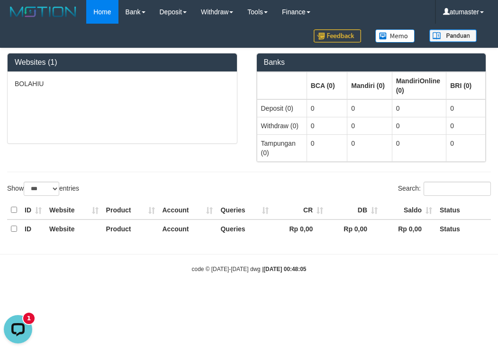  What do you see at coordinates (122, 62) in the screenshot?
I see `h3: Websites (1)` at bounding box center [122, 62].